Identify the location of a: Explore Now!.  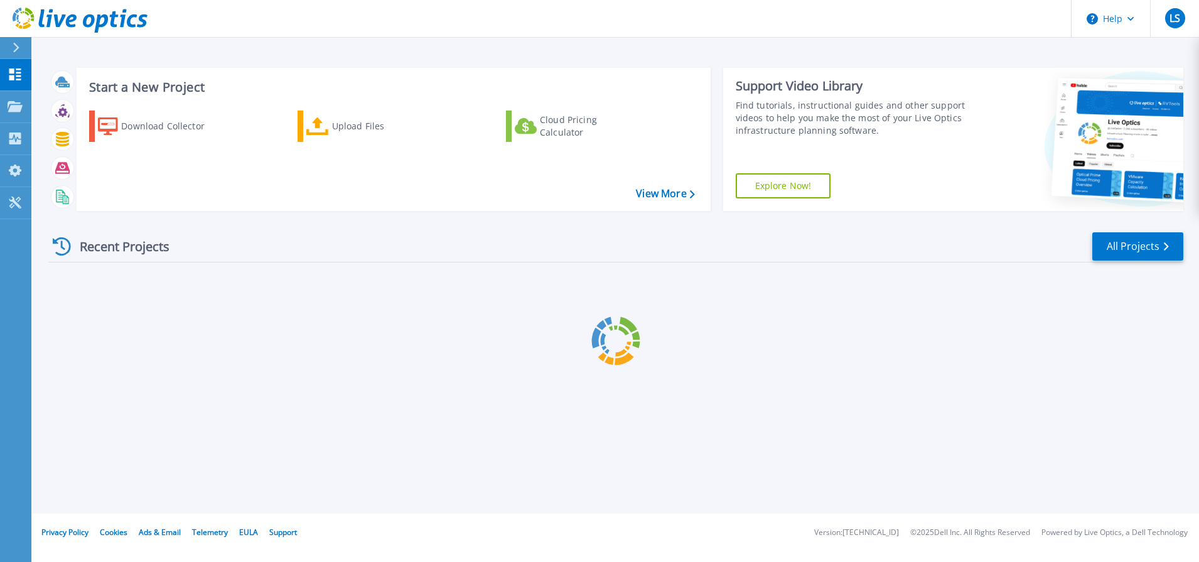
(784, 186).